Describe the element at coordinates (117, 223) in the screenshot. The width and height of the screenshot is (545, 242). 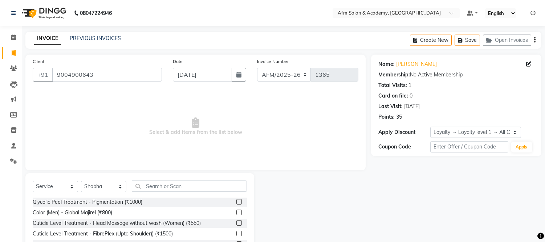
I see `div: Cuticle Level Treatment - Head Massage without wash (Women) (₹550)` at that location.